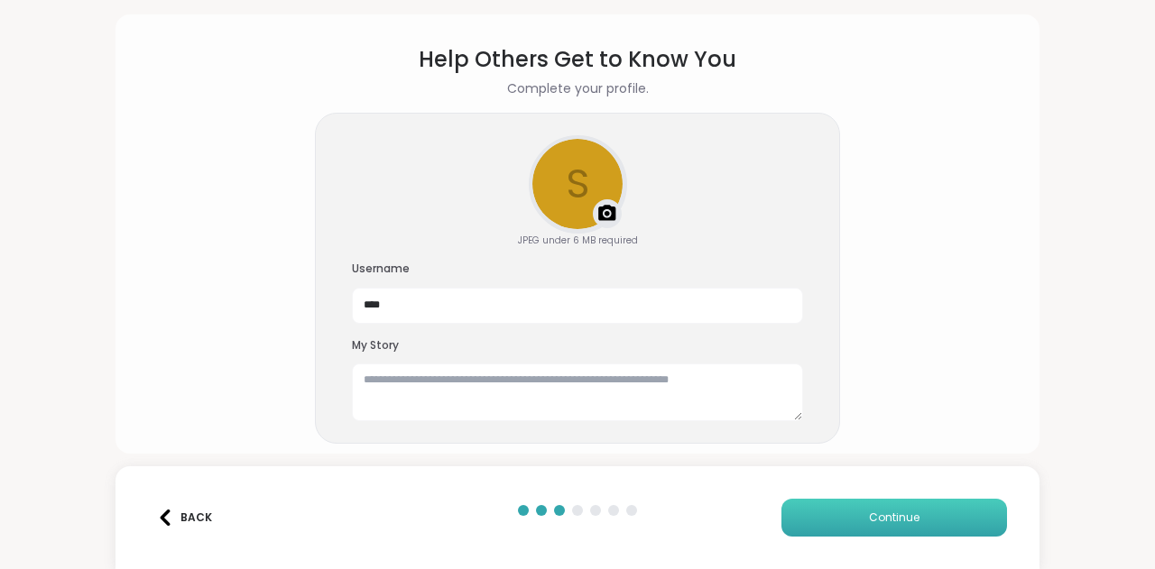  What do you see at coordinates (184, 518) in the screenshot?
I see `button: Back` at bounding box center [184, 518].